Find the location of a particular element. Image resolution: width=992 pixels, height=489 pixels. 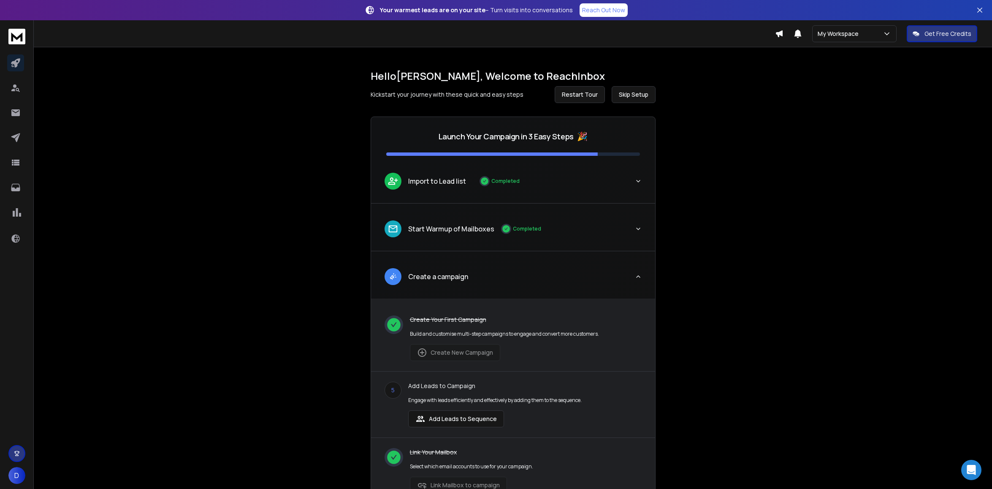

p: – Turn visits into conversations is located at coordinates (476, 10).